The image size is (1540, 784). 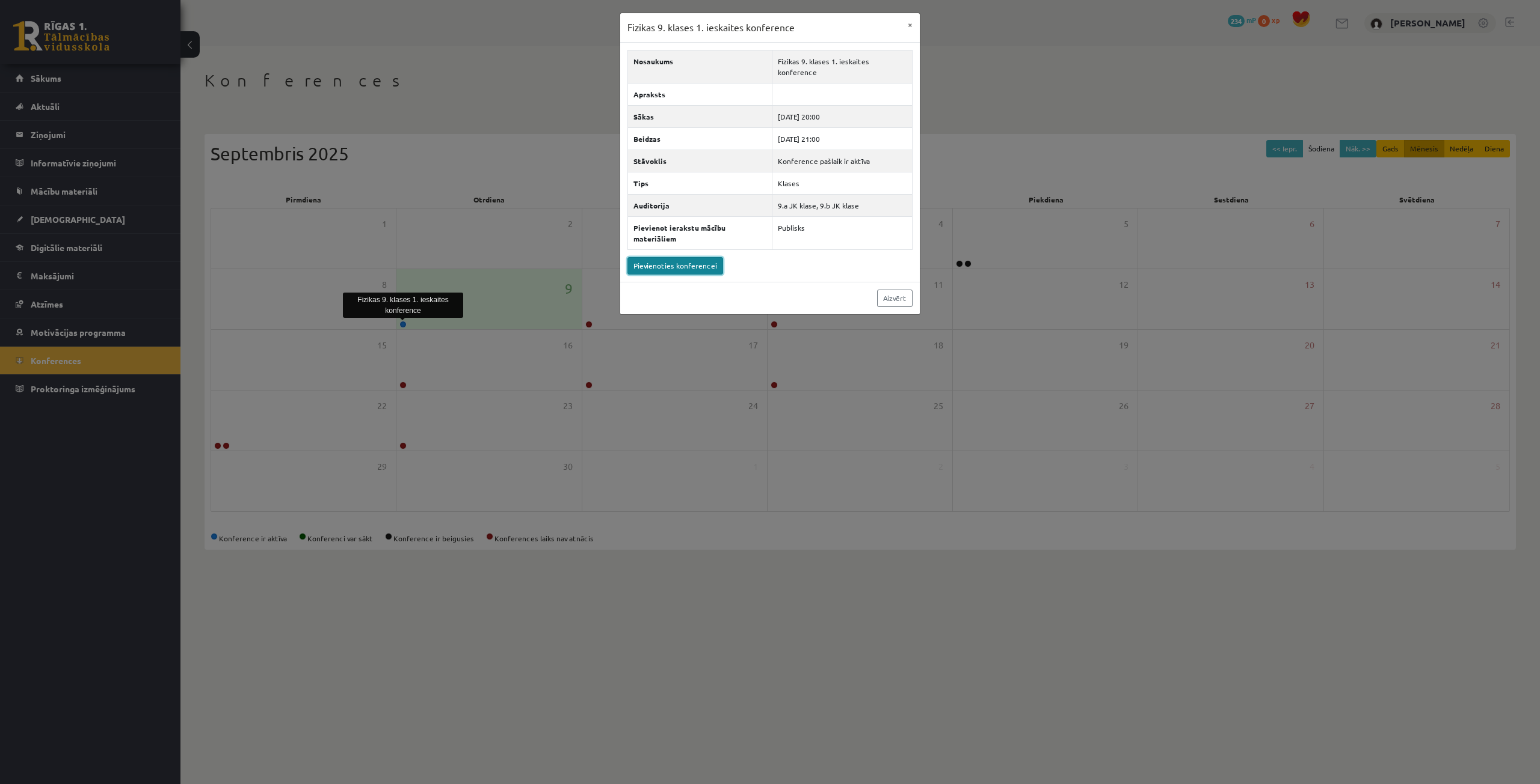 What do you see at coordinates (701, 94) in the screenshot?
I see `th: Apraksts` at bounding box center [701, 94].